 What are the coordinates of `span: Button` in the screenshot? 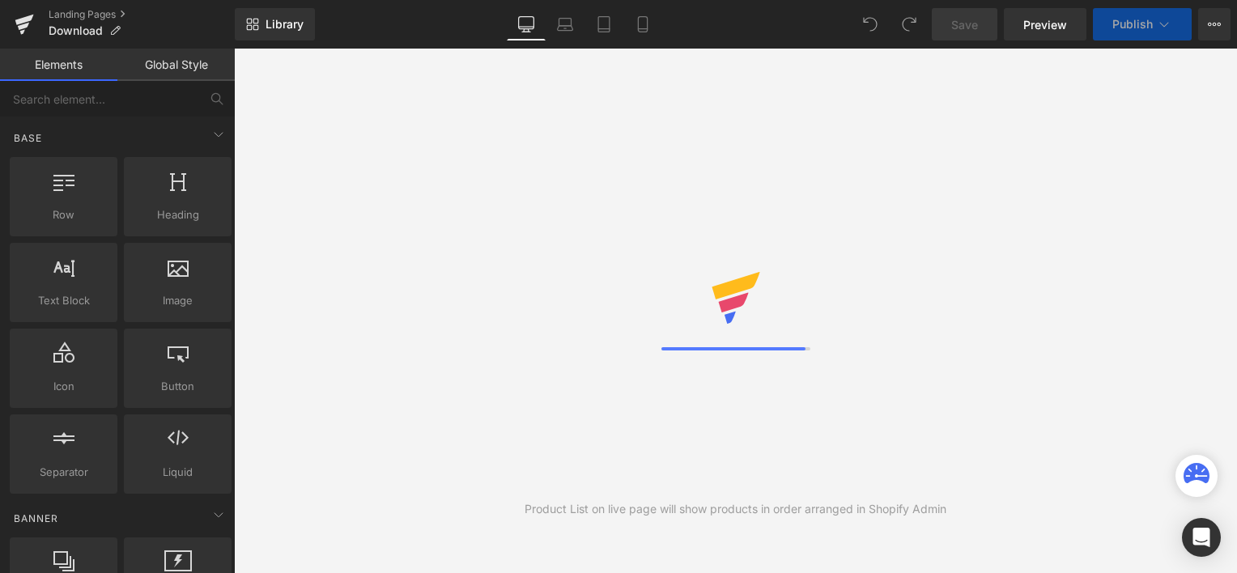 It's located at (177, 386).